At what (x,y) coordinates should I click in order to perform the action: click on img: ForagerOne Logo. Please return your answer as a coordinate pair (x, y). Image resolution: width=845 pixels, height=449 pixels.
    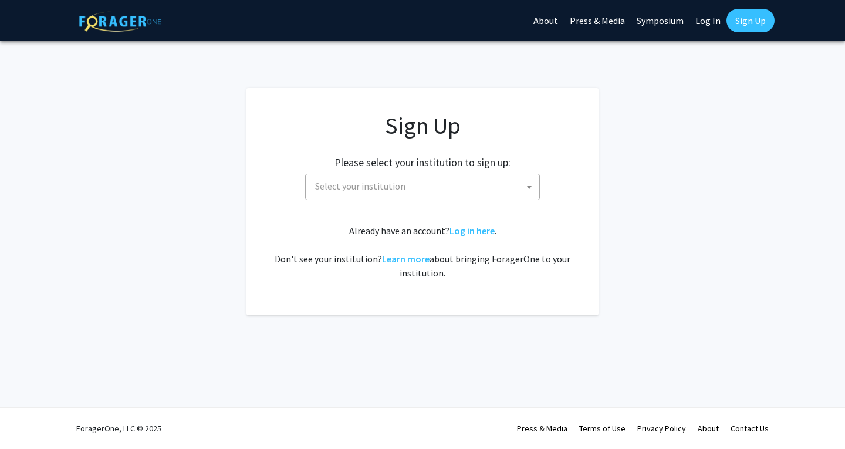
    Looking at the image, I should click on (120, 21).